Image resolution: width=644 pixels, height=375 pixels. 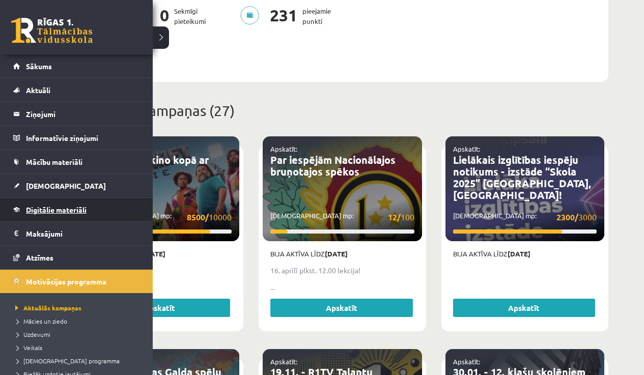 What do you see at coordinates (77, 308) in the screenshot?
I see `a: Aktuālās kampaņas` at bounding box center [77, 308].